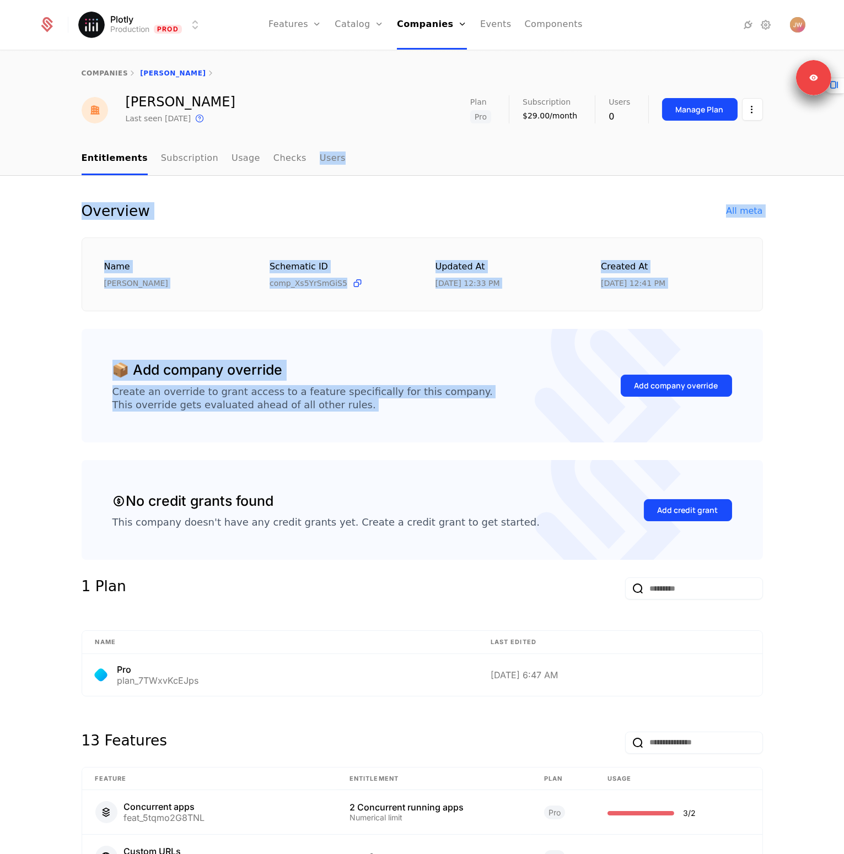 This screenshot has height=854, width=844. Describe the element at coordinates (688, 510) in the screenshot. I see `button: Add credit grant` at that location.